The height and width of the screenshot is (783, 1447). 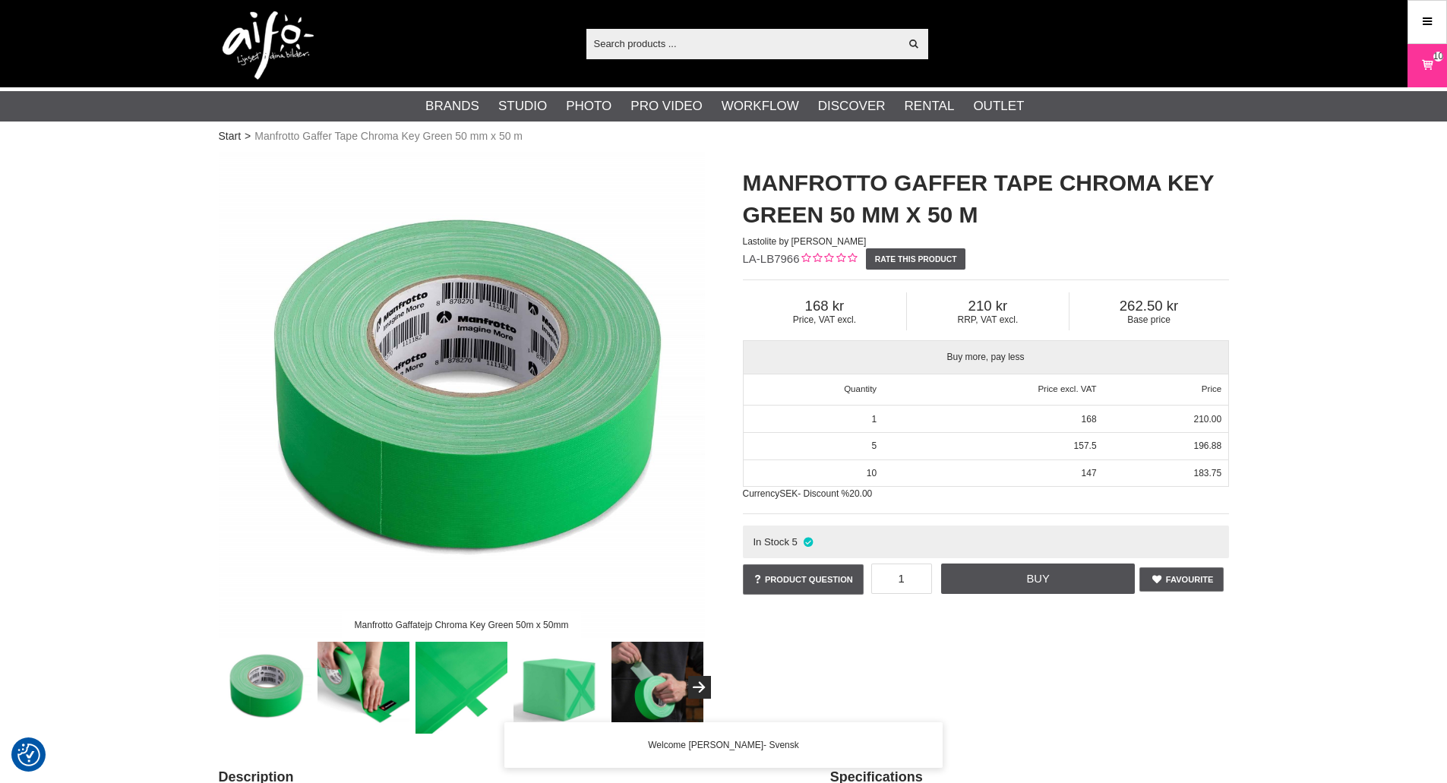 I want to click on span: Currency, so click(x=761, y=494).